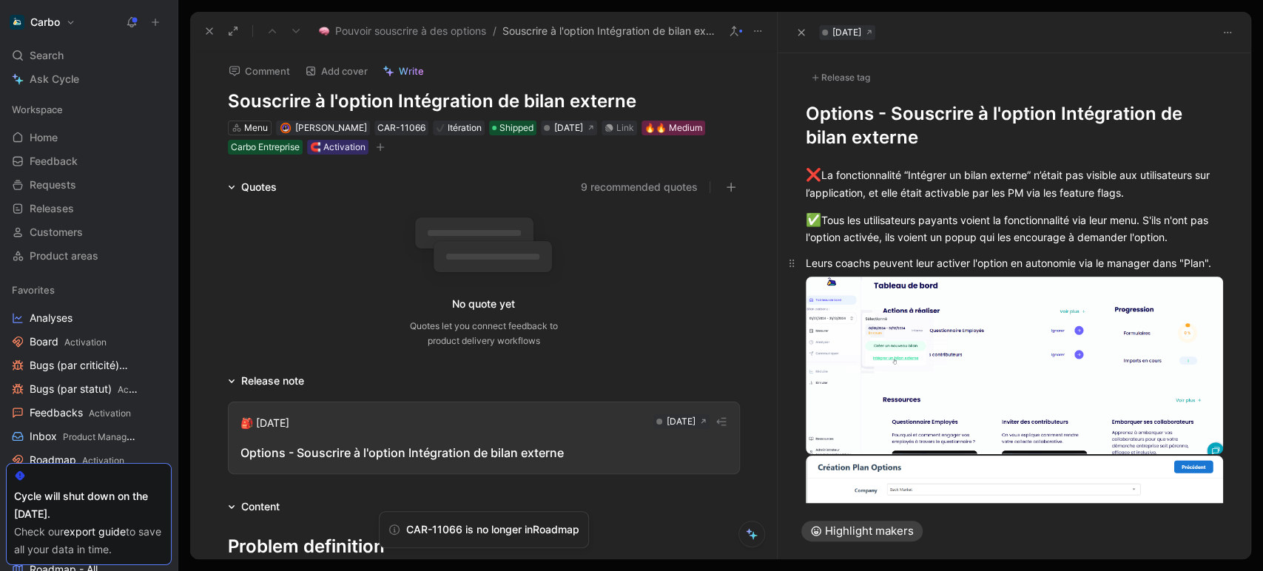 The width and height of the screenshot is (1263, 571). Describe the element at coordinates (89, 256) in the screenshot. I see `a: Product areas` at that location.